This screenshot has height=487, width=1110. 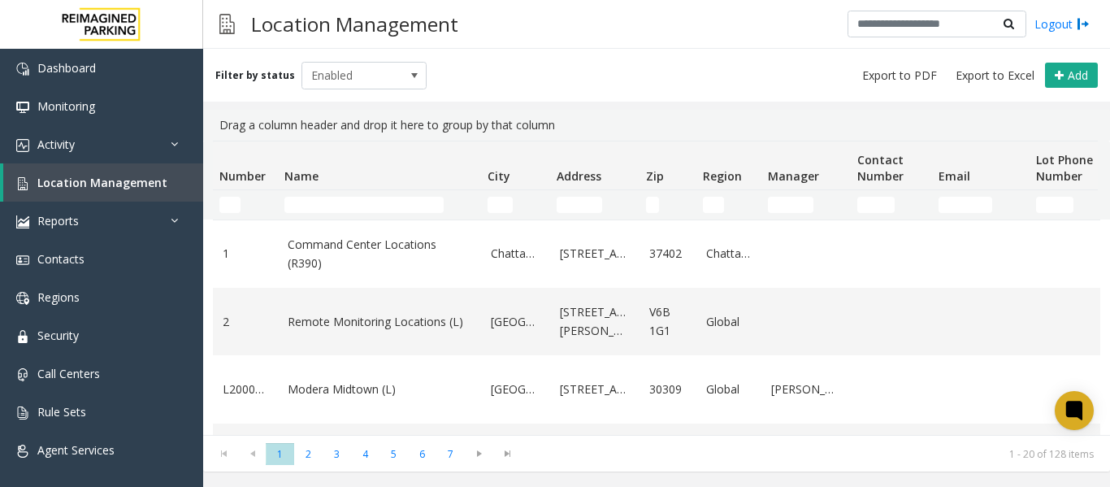 I want to click on a: V6B 1G1, so click(x=668, y=321).